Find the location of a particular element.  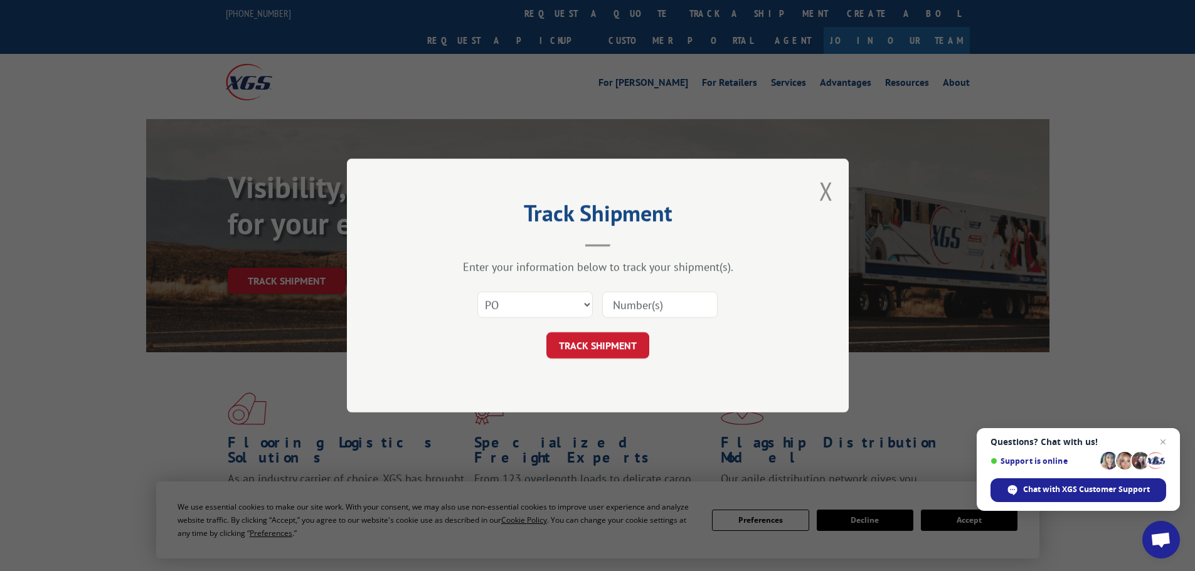

div: Chat with XGS Customer Support is located at coordinates (1078, 491).